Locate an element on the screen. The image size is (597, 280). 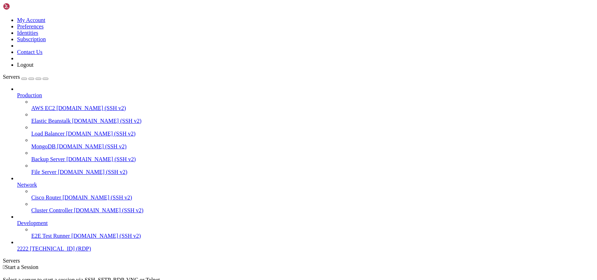
span: Servers is located at coordinates (11, 77).